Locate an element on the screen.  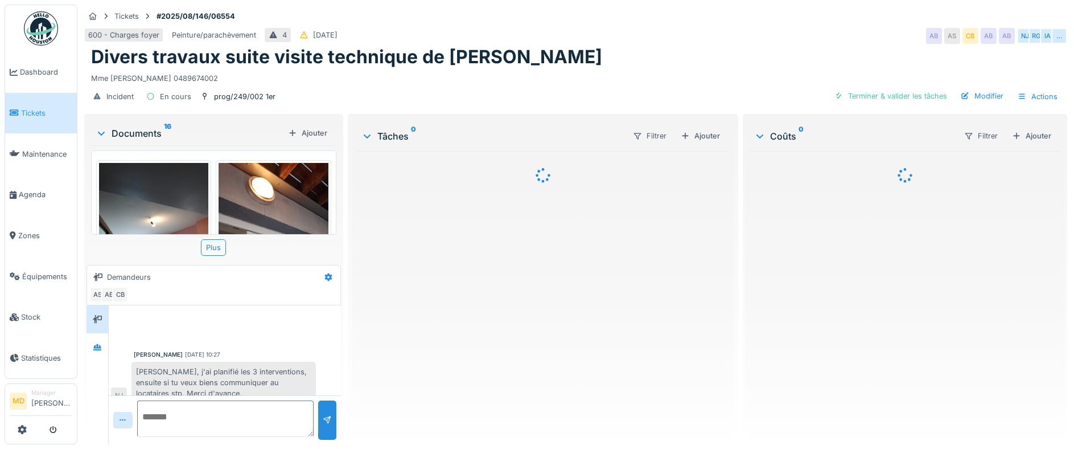
div: Tâches is located at coordinates (492, 136).